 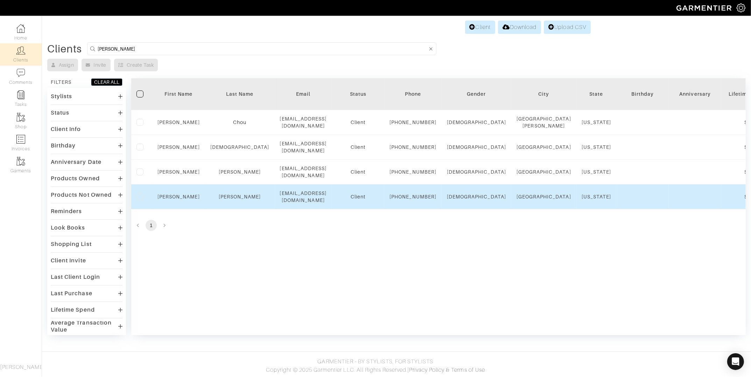 I want to click on div: Anniversary, so click(x=695, y=94).